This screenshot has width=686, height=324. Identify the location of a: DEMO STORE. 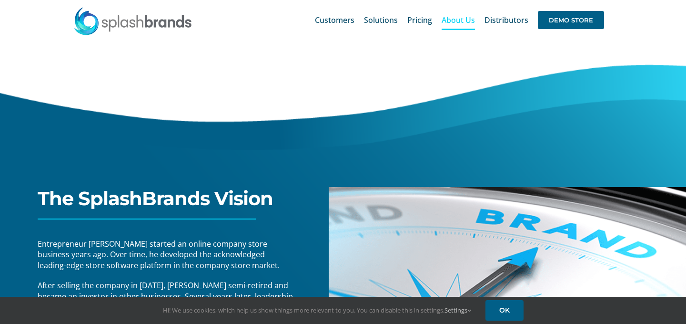
(571, 20).